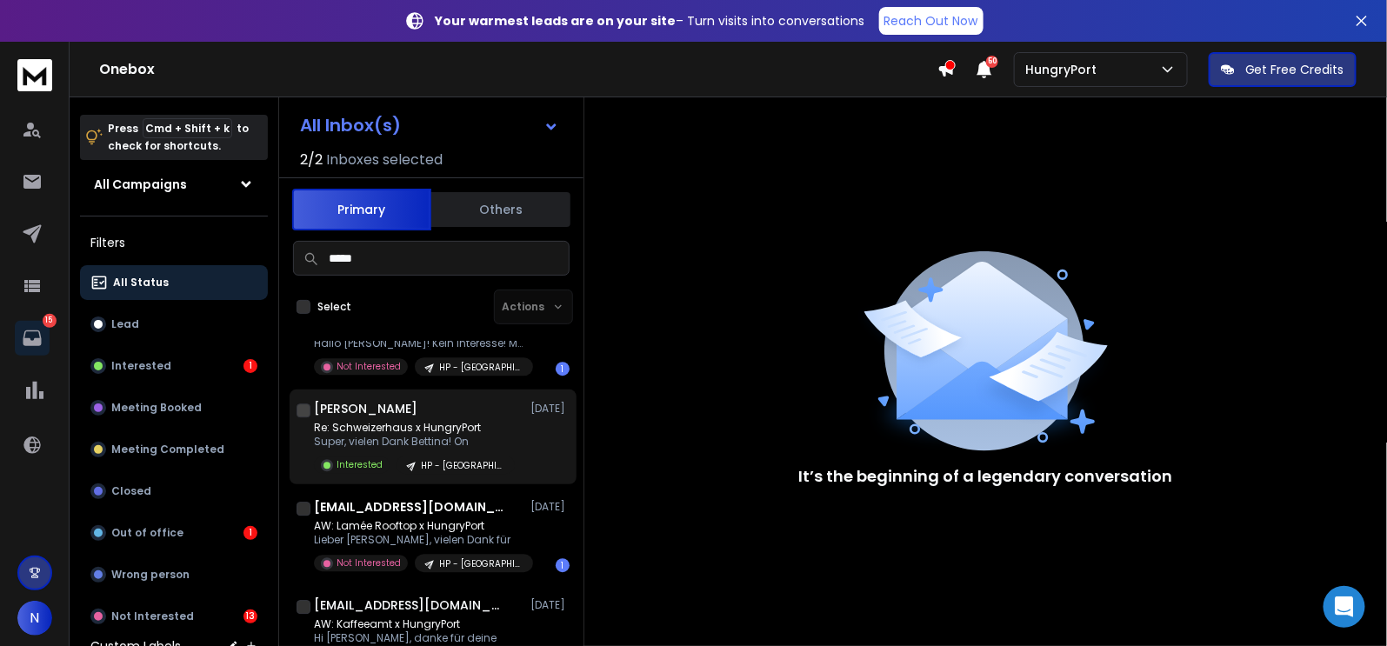 The width and height of the screenshot is (1387, 646). Describe the element at coordinates (174, 575) in the screenshot. I see `button: Wrong person` at that location.